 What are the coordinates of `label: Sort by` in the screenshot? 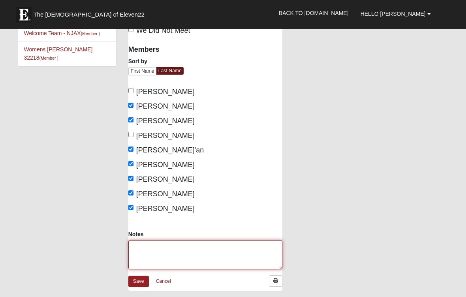 It's located at (138, 61).